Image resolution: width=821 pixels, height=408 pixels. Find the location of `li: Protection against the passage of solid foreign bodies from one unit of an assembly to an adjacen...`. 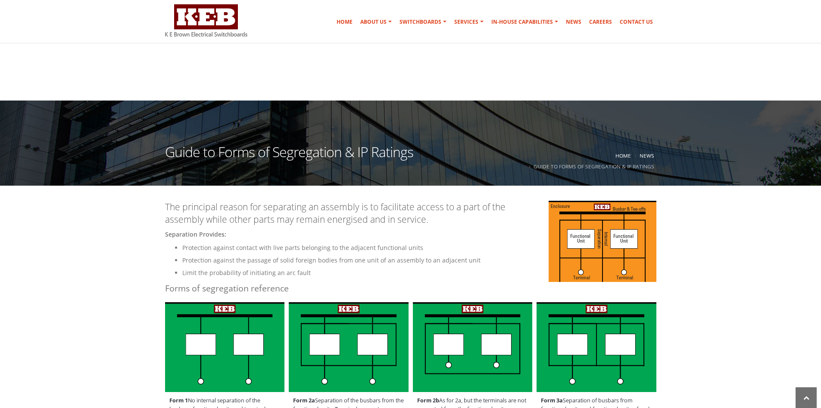

li: Protection against the passage of solid foreign bodies from one unit of an assembly to an adjacen... is located at coordinates (420, 260).